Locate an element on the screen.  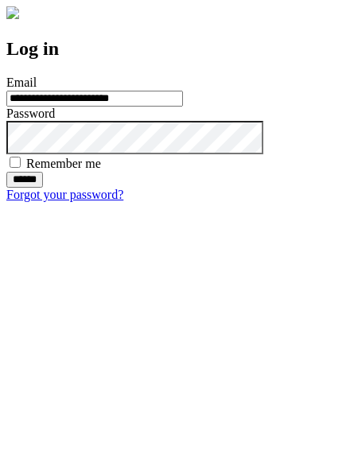
a: Forgot your password? is located at coordinates (64, 194).